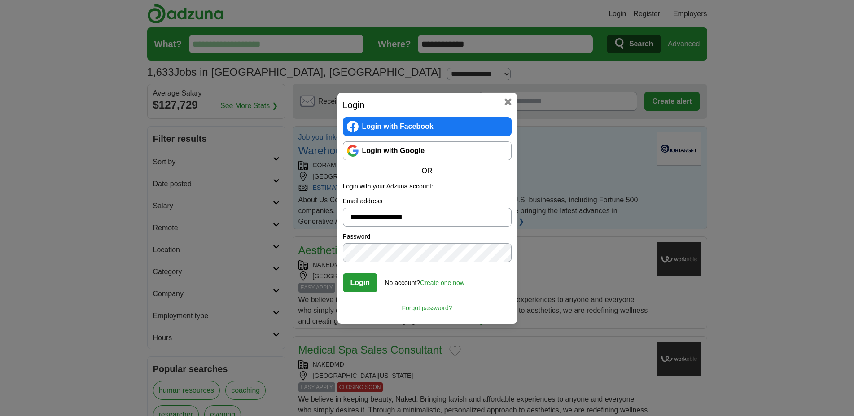 The image size is (854, 416). Describe the element at coordinates (427, 151) in the screenshot. I see `a: Login with Google` at that location.